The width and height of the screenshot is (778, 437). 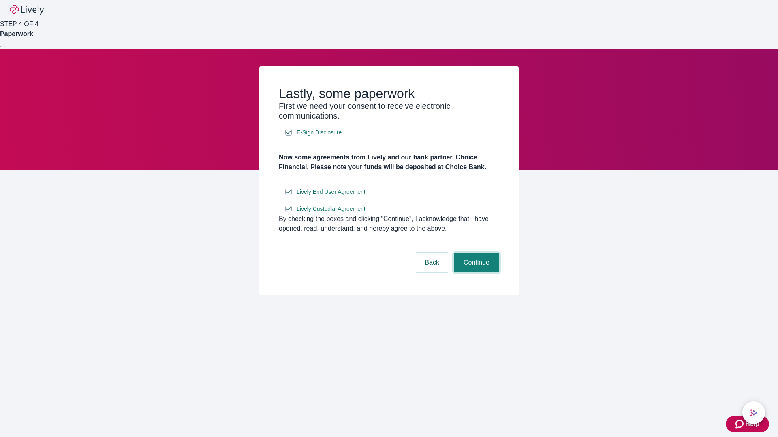 What do you see at coordinates (752, 425) in the screenshot?
I see `span: Help` at bounding box center [752, 425].